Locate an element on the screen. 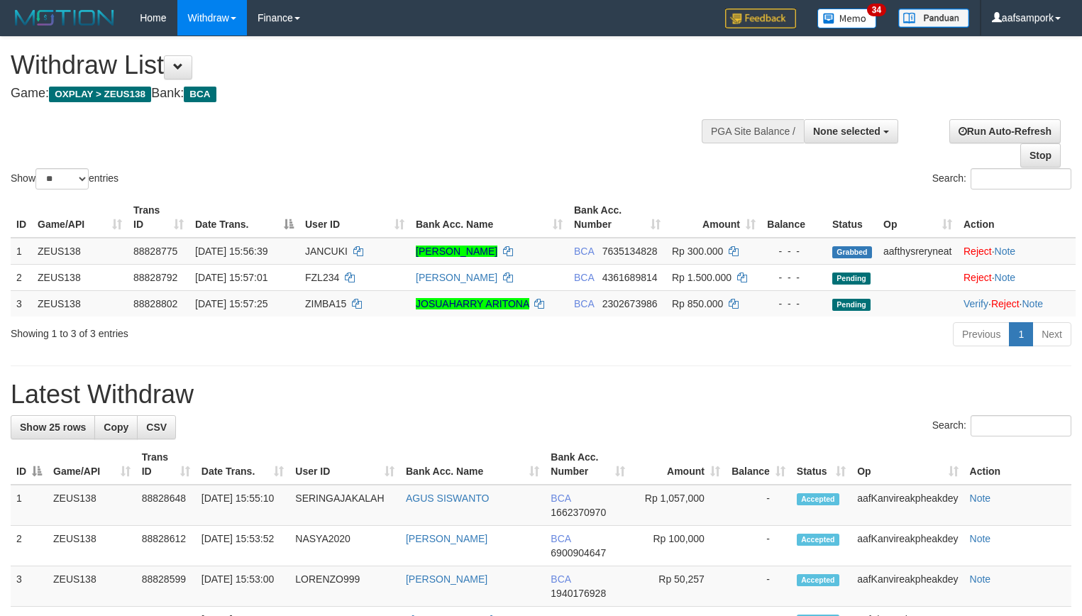 The height and width of the screenshot is (616, 1082). span: Copy 7635134828 to clipboard is located at coordinates (630, 251).